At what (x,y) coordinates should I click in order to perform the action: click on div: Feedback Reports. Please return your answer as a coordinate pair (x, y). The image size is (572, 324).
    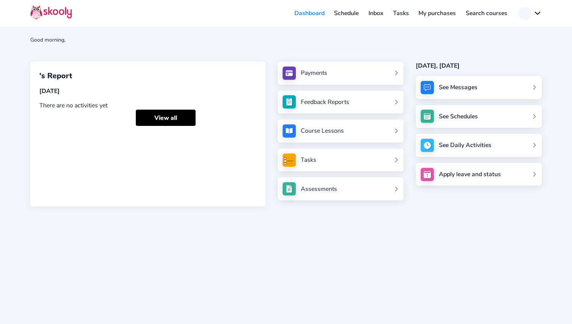
    Looking at the image, I should click on (325, 102).